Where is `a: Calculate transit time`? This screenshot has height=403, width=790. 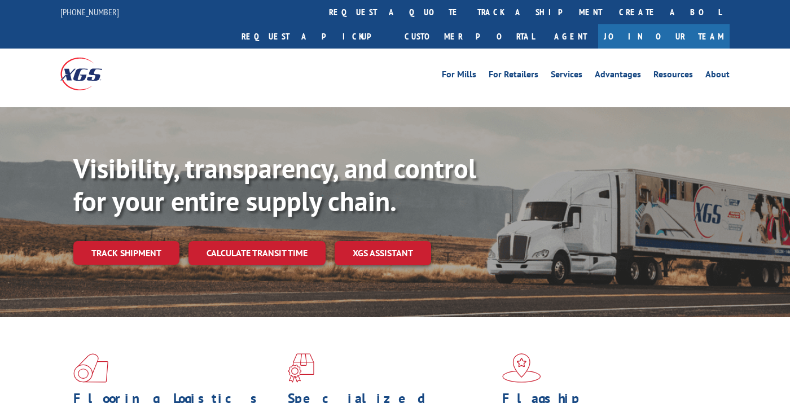
a: Calculate transit time is located at coordinates (257, 253).